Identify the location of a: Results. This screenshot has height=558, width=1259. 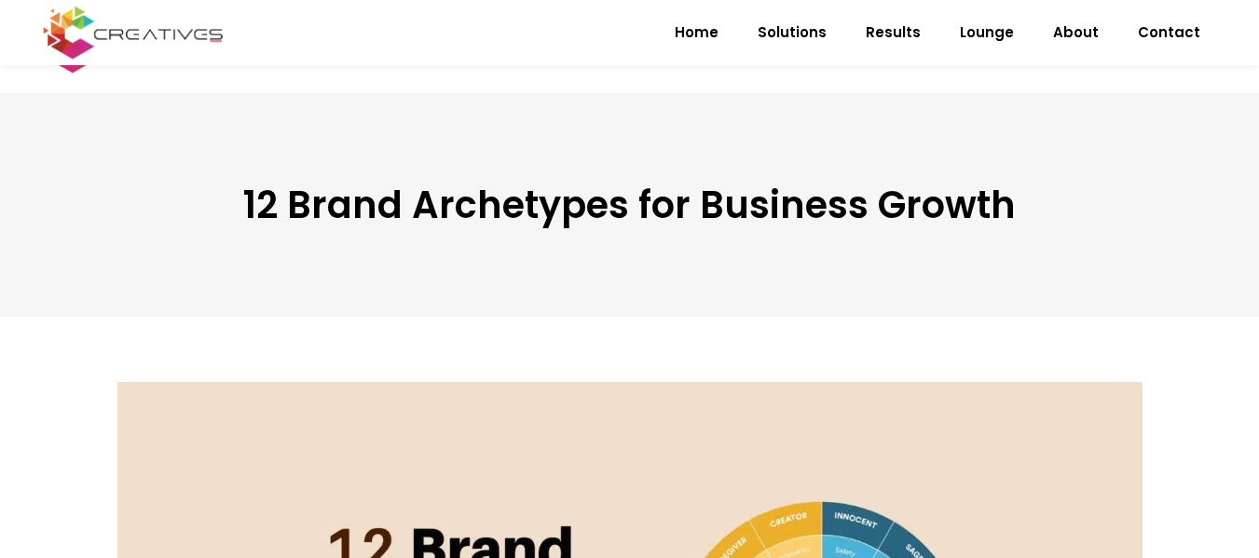
(892, 33).